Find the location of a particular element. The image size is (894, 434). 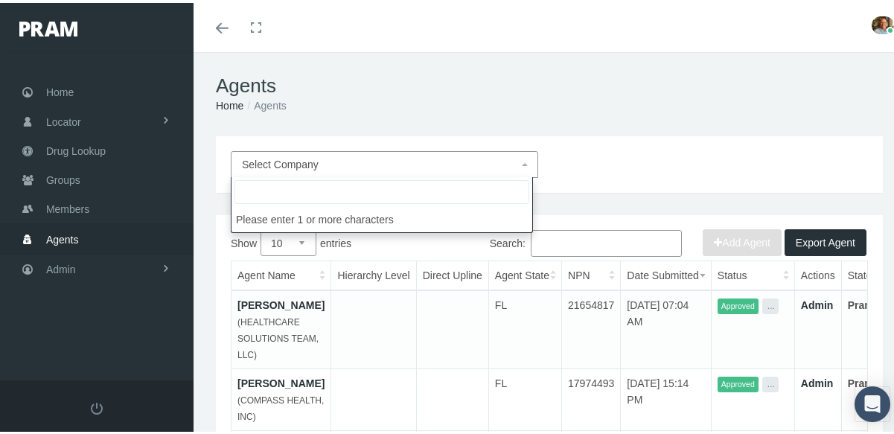

span: Agents is located at coordinates (63, 237).